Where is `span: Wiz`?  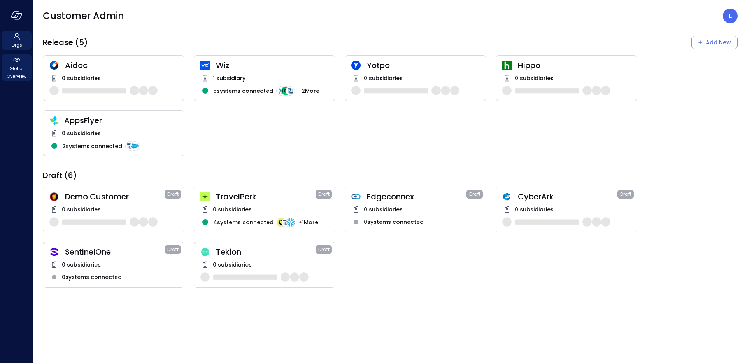 span: Wiz is located at coordinates (272, 65).